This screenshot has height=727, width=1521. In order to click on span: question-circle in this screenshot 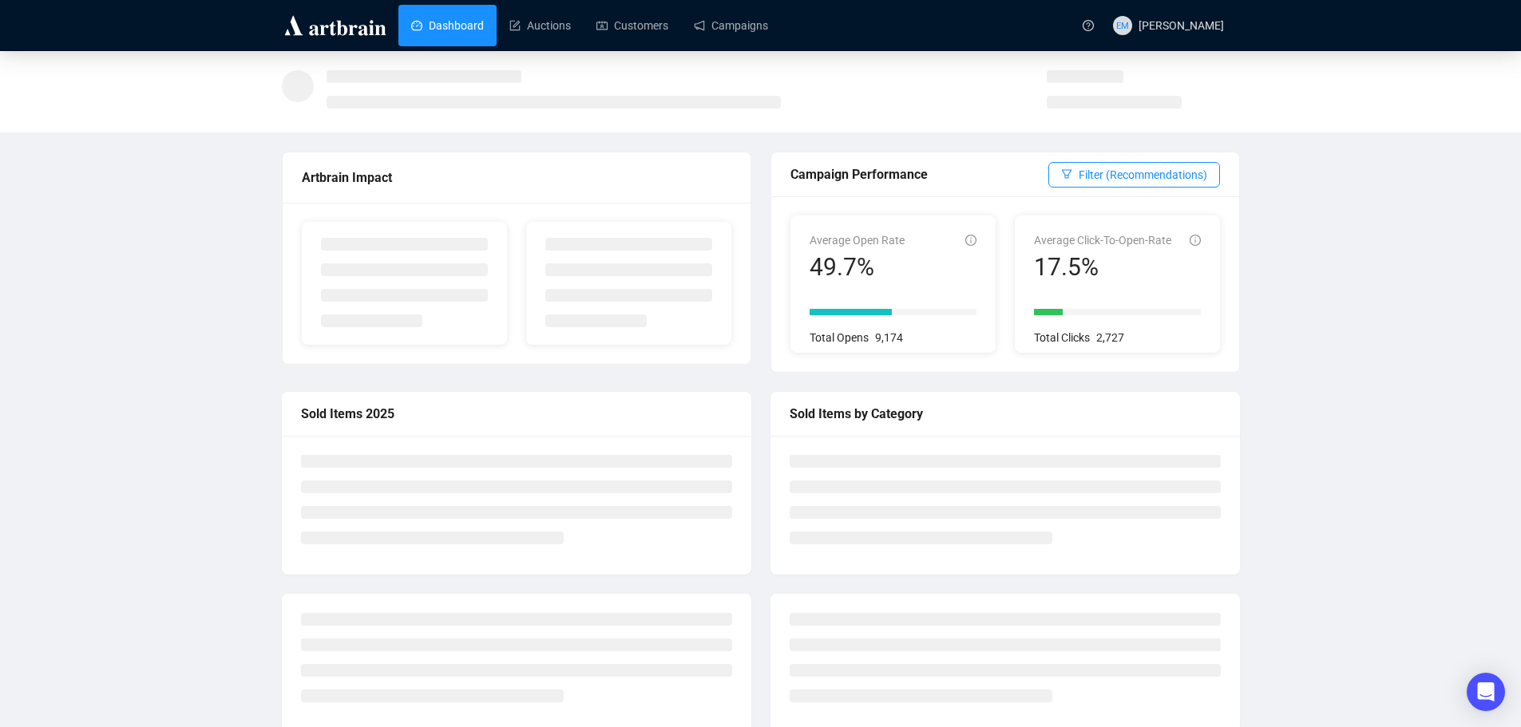, I will do `click(1088, 26)`.